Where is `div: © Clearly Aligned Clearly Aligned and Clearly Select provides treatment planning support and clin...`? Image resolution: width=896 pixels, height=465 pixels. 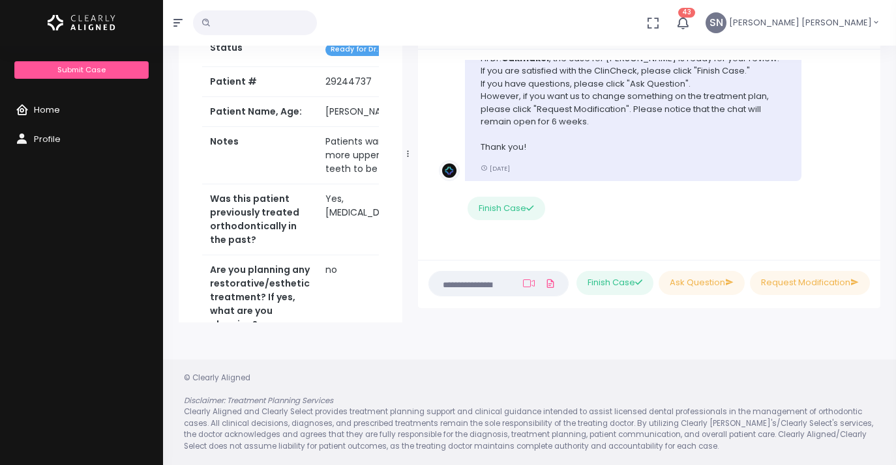 div: © Clearly Aligned Clearly Aligned and Clearly Select provides treatment planning support and clin... is located at coordinates (529, 413).